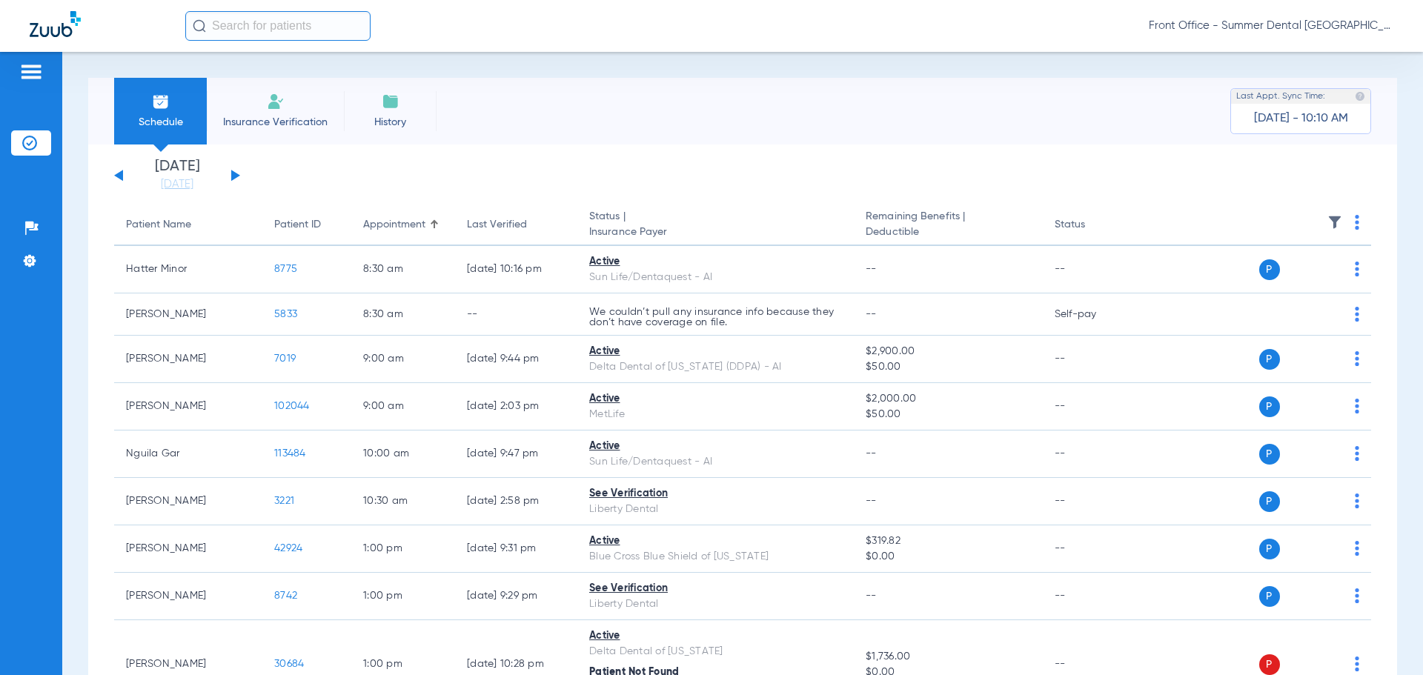 The width and height of the screenshot is (1423, 675). Describe the element at coordinates (289, 664) in the screenshot. I see `span: 30684` at that location.